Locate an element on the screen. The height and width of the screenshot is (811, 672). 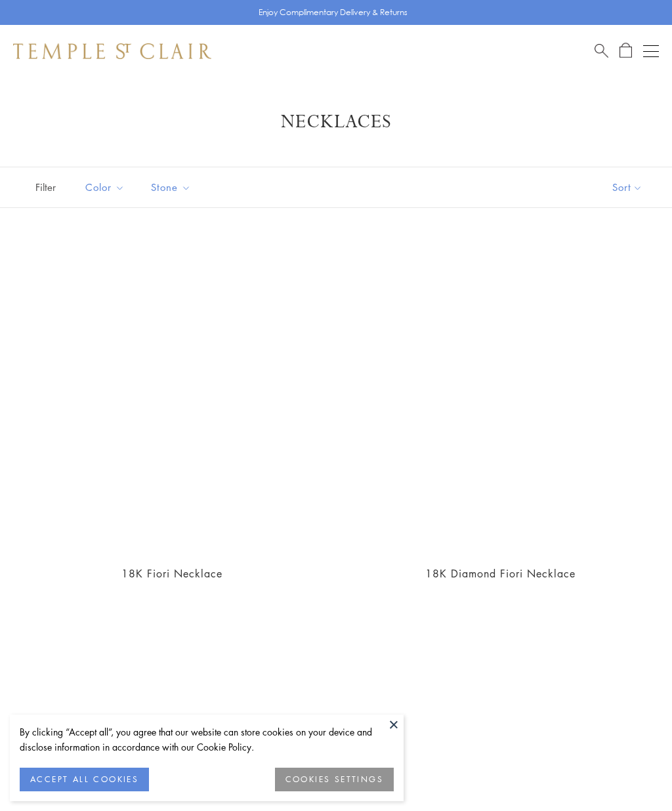
button: Color is located at coordinates (105, 187).